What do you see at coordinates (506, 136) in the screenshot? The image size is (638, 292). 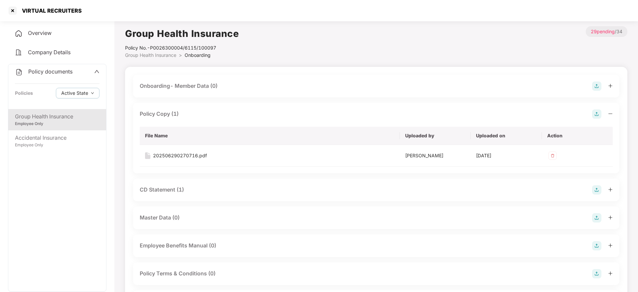 I see `th: Uploaded on` at bounding box center [506, 136].